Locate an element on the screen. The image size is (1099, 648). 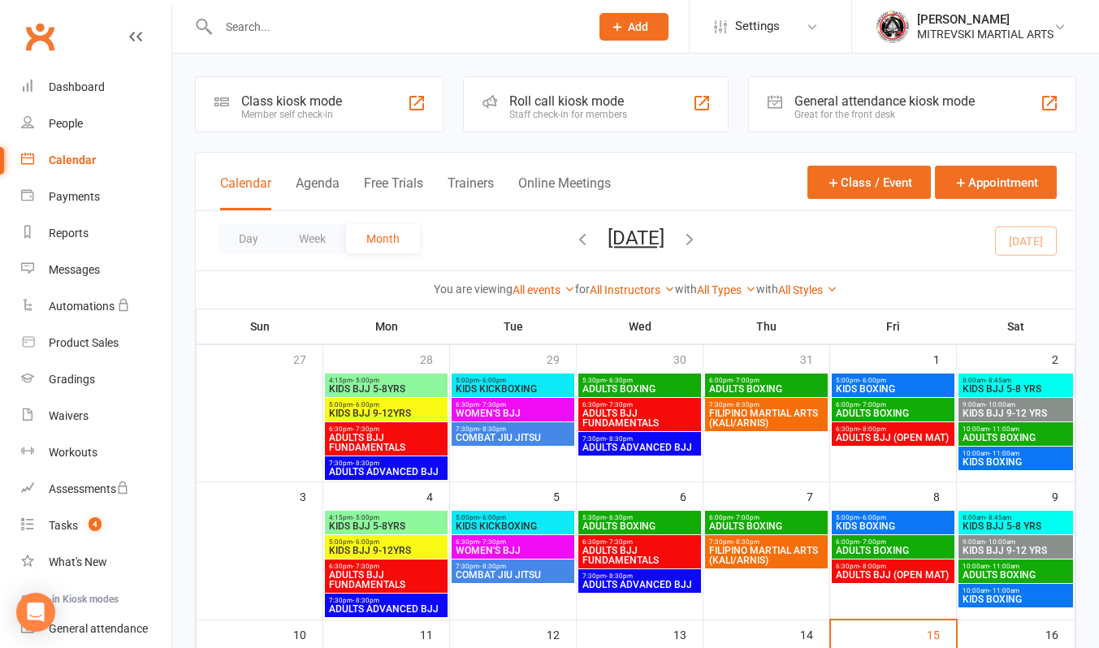
span: KIDS BJJ 5-8 YRS is located at coordinates (1015, 526).